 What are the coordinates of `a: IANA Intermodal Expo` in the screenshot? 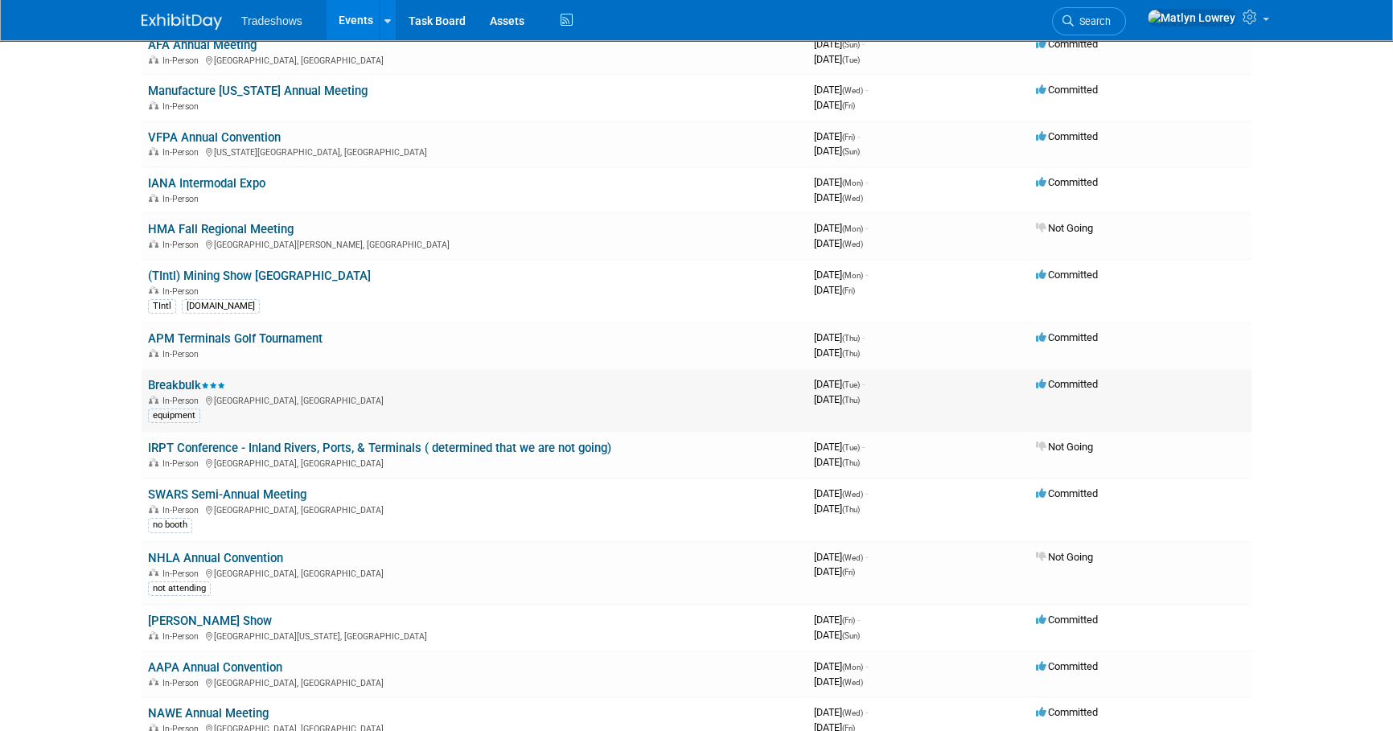 It's located at (207, 183).